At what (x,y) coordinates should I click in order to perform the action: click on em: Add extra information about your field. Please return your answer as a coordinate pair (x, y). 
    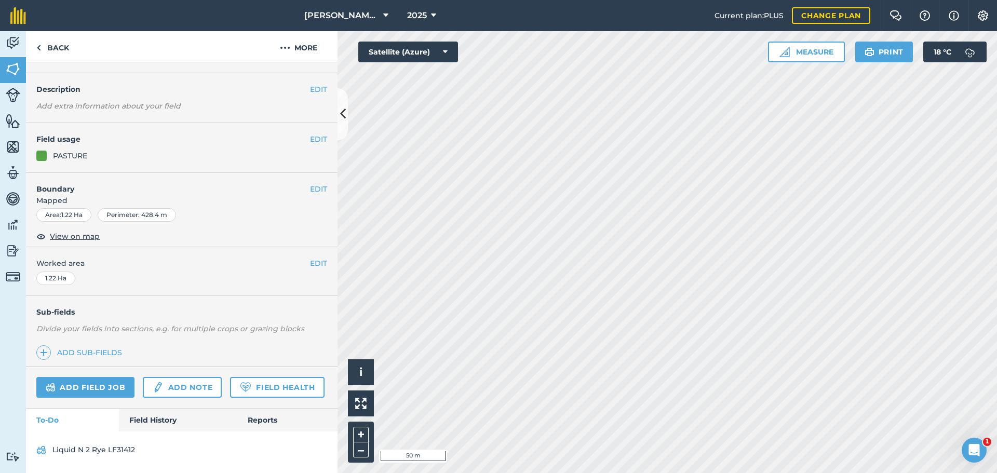
    Looking at the image, I should click on (109, 106).